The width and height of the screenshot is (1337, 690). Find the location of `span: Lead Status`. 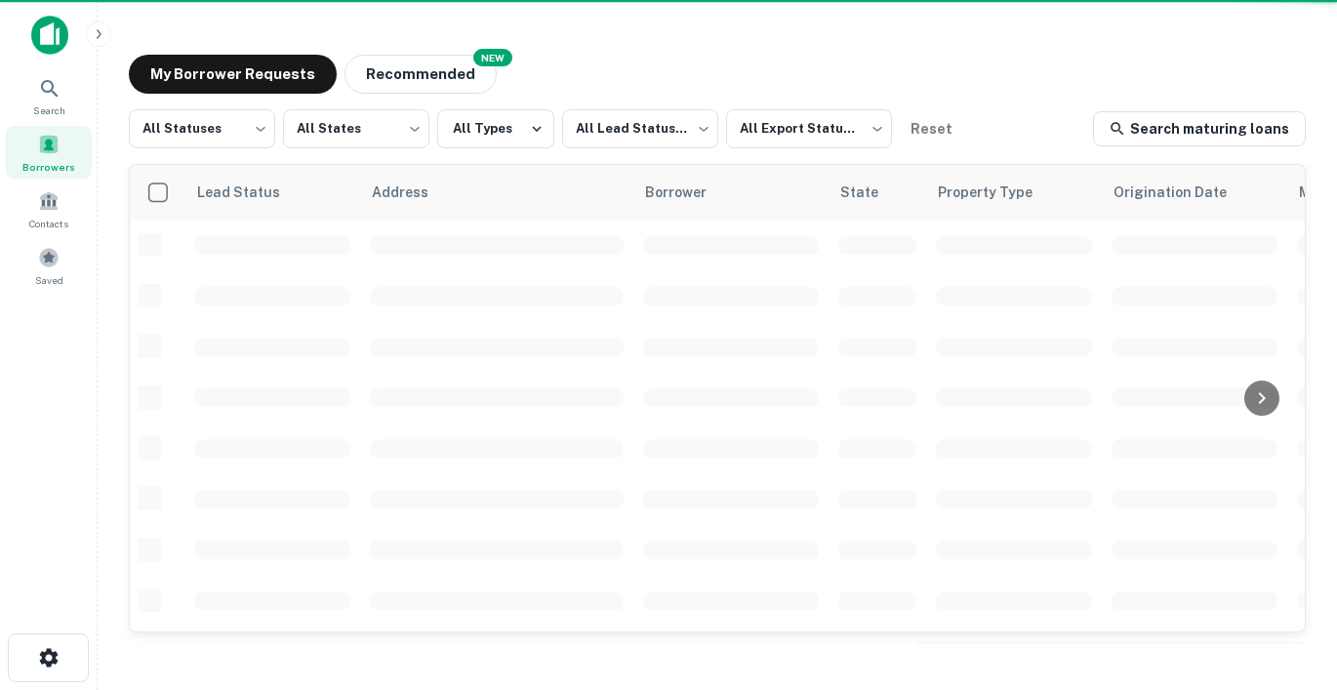

span: Lead Status is located at coordinates (251, 192).